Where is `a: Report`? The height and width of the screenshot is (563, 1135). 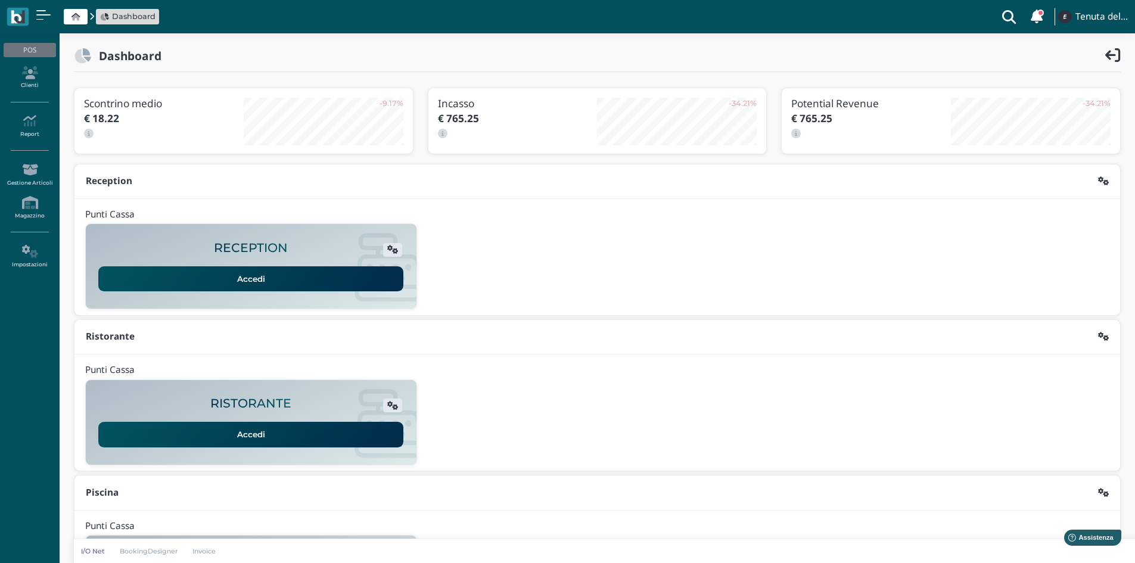 a: Report is located at coordinates (29, 126).